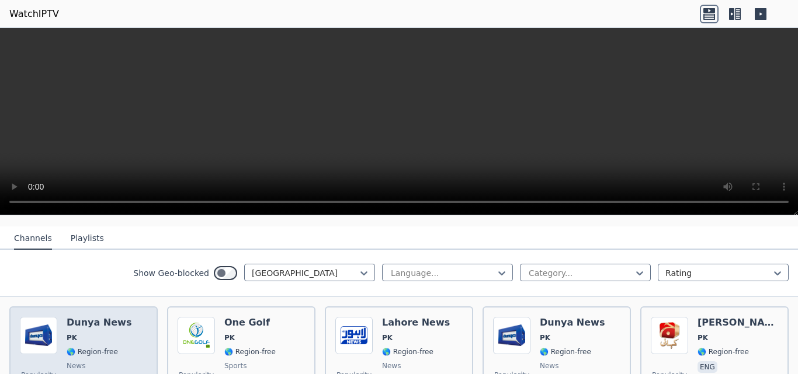 The image size is (798, 374). Describe the element at coordinates (416, 323) in the screenshot. I see `h6: Lahore News` at that location.